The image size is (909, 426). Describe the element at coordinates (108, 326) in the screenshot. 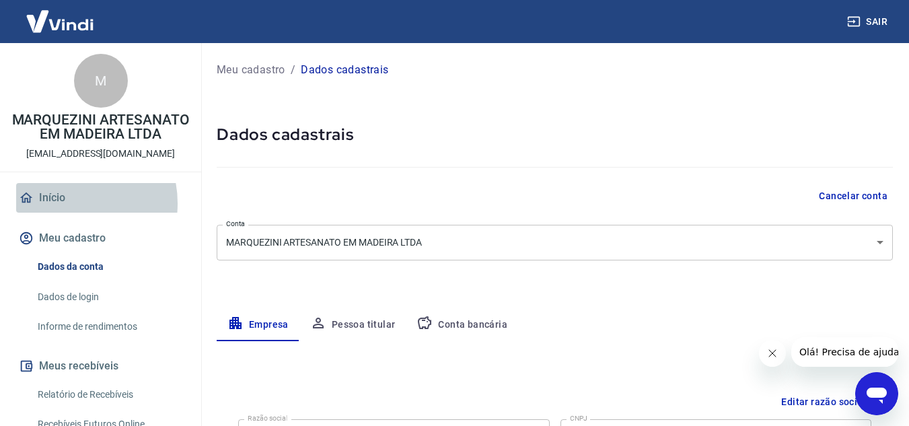

I see `a: Informe de rendimentos` at that location.